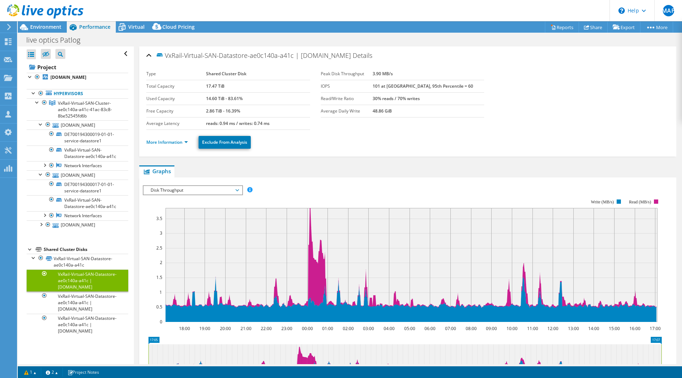  Describe the element at coordinates (57, 40) in the screenshot. I see `h1: live optics Patlog` at that location.